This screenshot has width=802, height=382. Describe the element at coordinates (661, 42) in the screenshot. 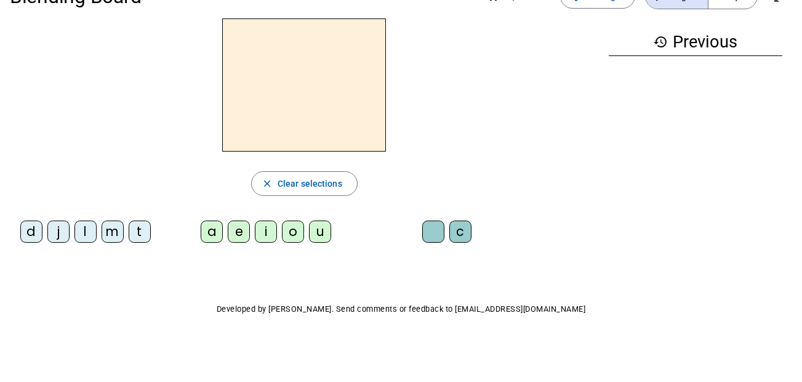

I see `mat-icon: history` at that location.